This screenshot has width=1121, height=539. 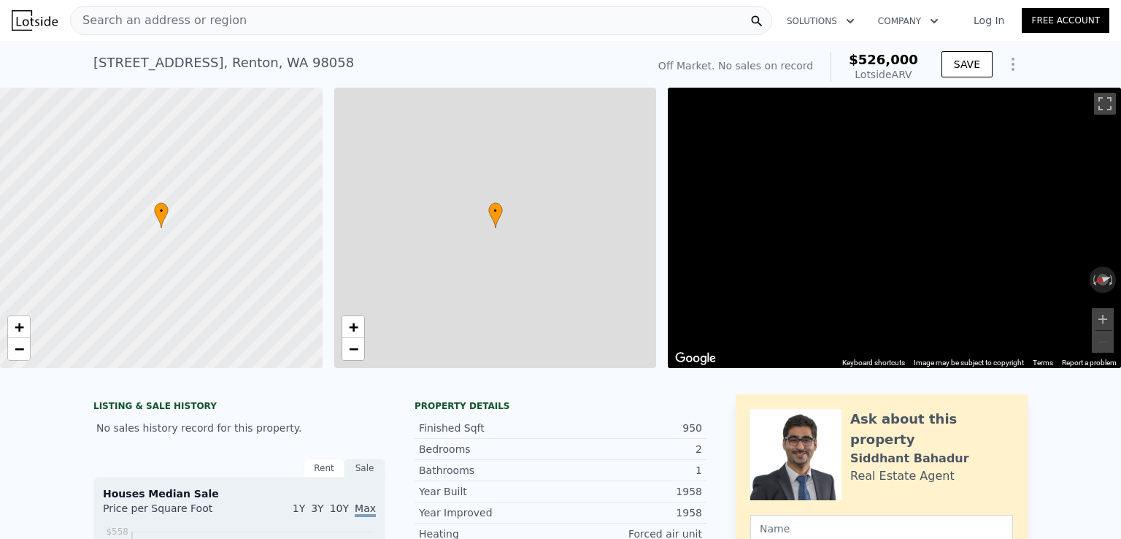 What do you see at coordinates (561, 406) in the screenshot?
I see `div: Property details` at bounding box center [561, 406].